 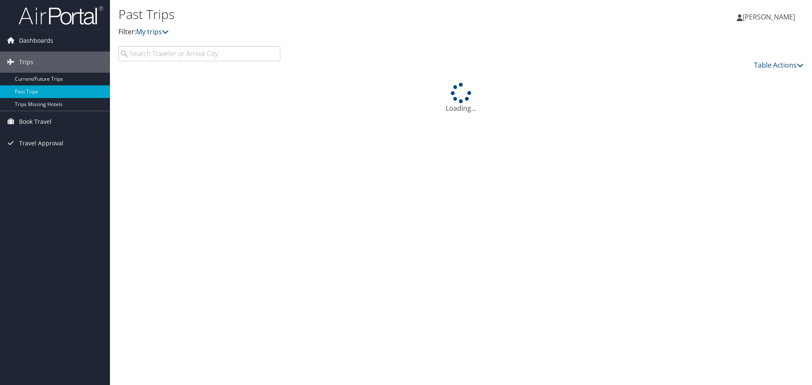 What do you see at coordinates (199, 54) in the screenshot?
I see `input: Search Traveler or Arrival City` at bounding box center [199, 54].